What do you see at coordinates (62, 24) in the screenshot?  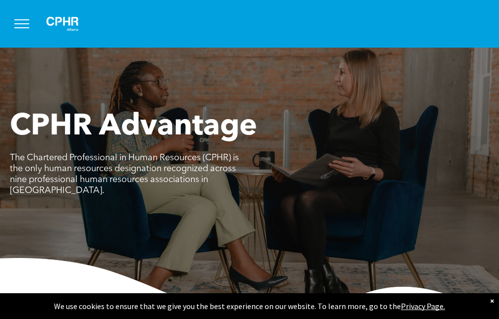 I see `img: A white background with a few lines on it` at bounding box center [62, 24].